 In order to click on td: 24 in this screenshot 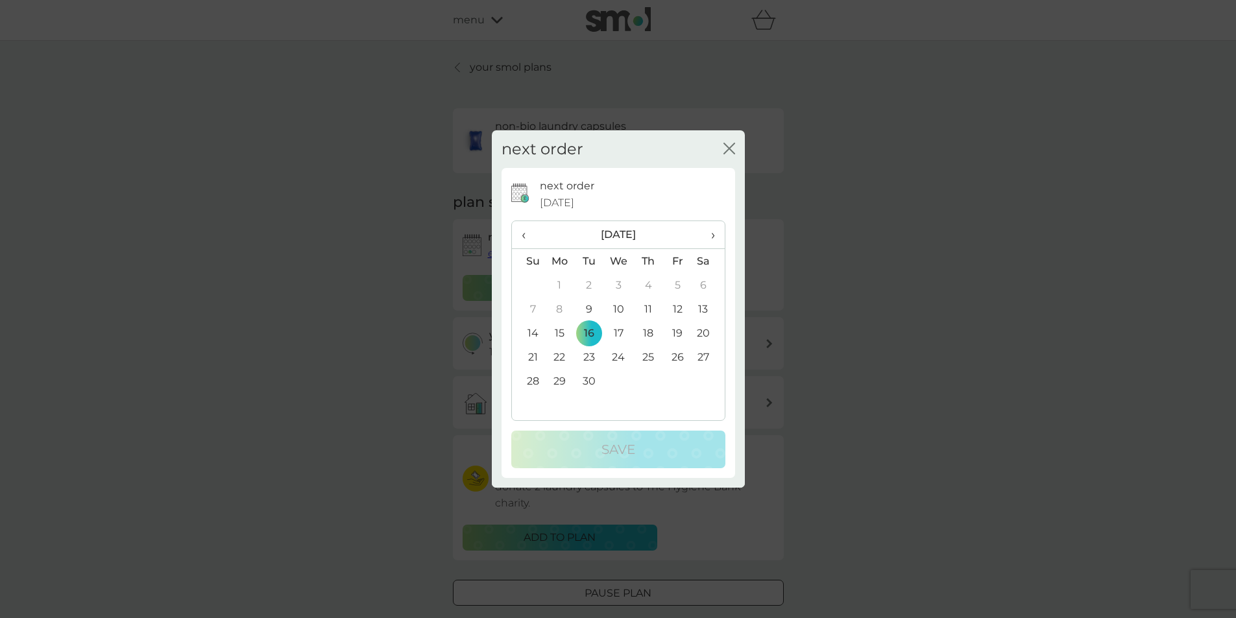, I will do `click(618, 357)`.